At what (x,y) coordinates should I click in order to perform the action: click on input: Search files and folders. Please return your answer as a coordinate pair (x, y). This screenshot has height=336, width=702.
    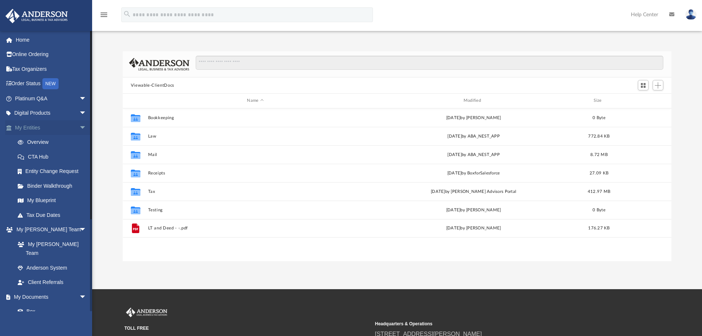
    Looking at the image, I should click on (429, 63).